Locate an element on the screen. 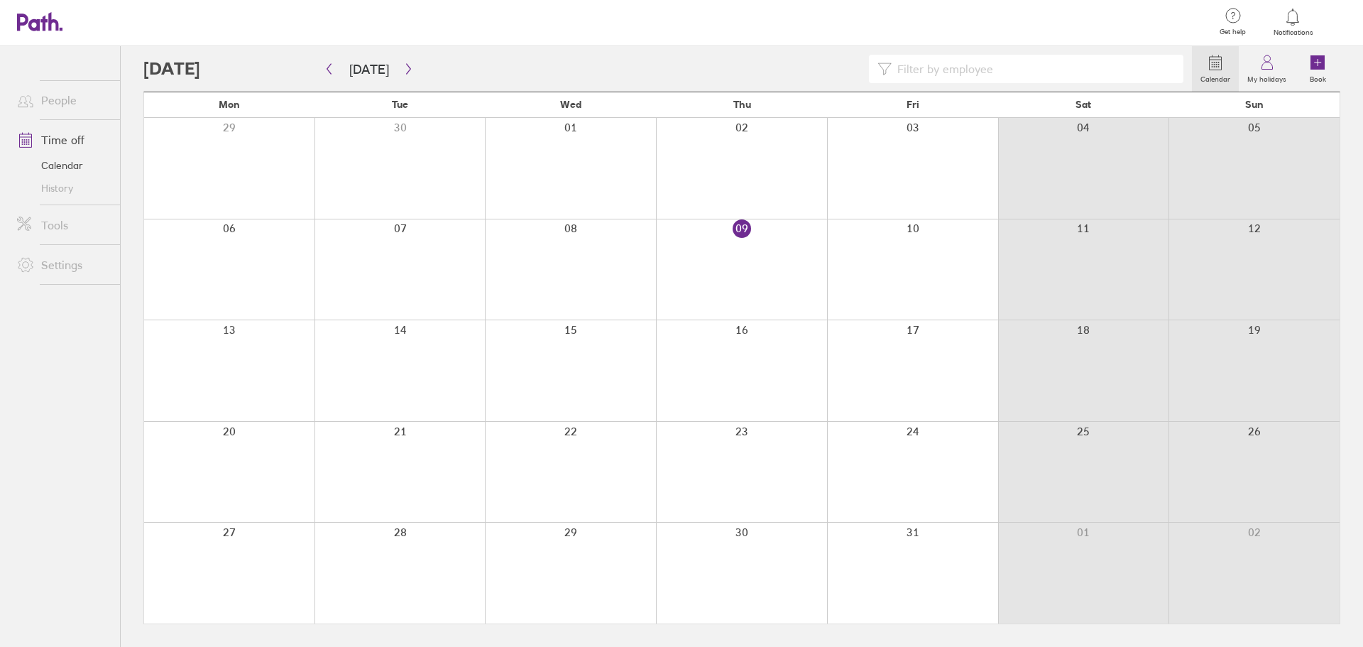 The height and width of the screenshot is (647, 1363). a: Book is located at coordinates (1318, 69).